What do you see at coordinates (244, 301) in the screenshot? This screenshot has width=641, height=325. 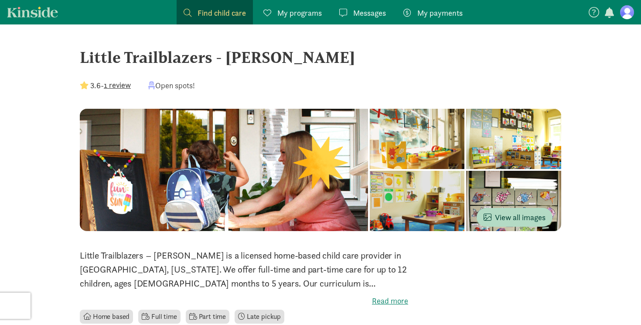 I see `label: Read more` at bounding box center [244, 301].